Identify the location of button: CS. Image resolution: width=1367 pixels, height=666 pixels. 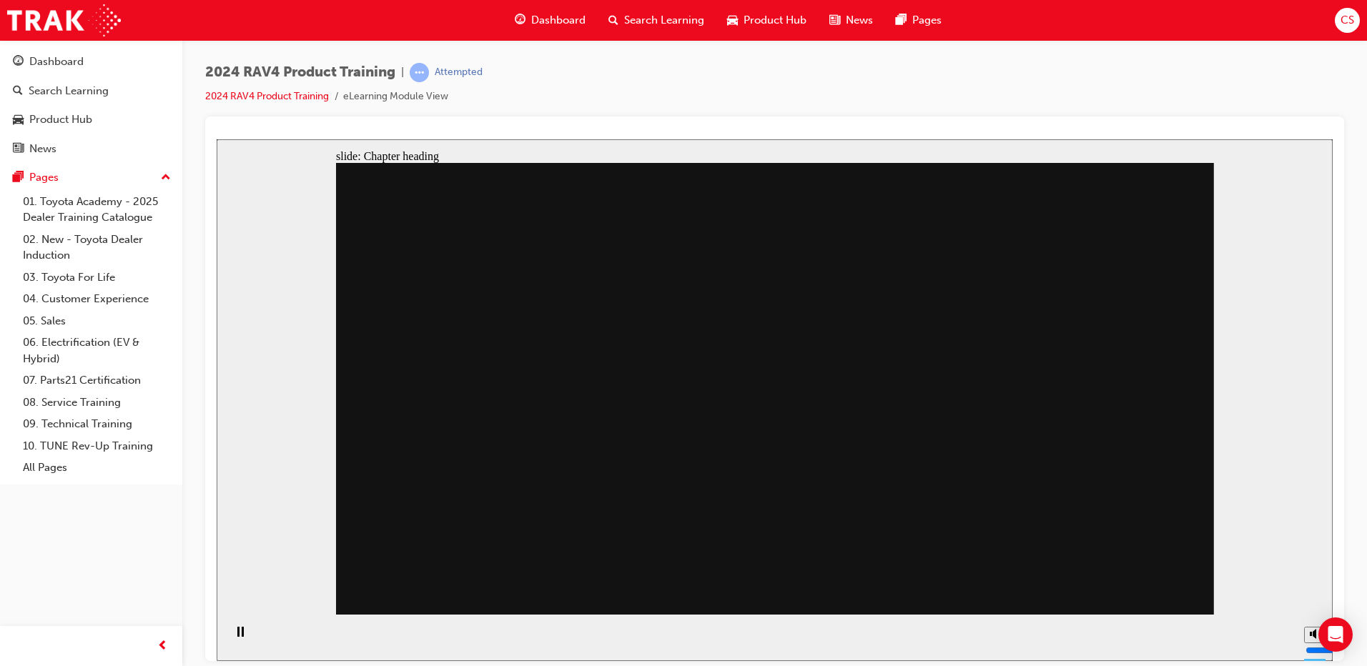
(1347, 20).